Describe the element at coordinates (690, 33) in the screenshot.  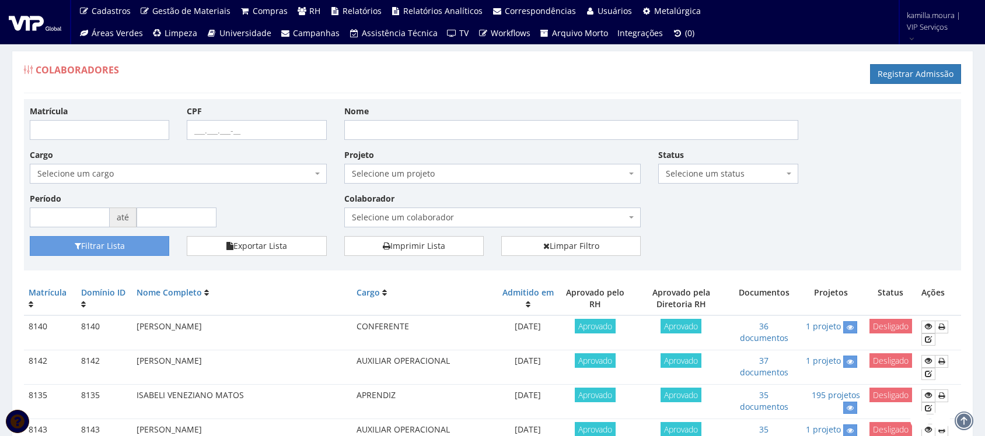
I see `span: (0)` at that location.